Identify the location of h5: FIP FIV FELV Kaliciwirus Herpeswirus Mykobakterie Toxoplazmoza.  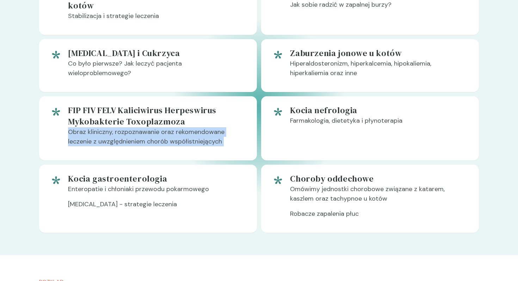
(157, 116).